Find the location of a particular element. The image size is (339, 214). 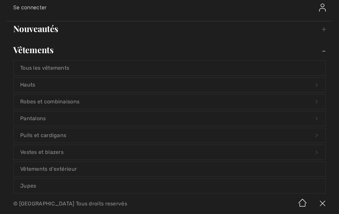

a: Pulls et cardigans is located at coordinates (169, 136).